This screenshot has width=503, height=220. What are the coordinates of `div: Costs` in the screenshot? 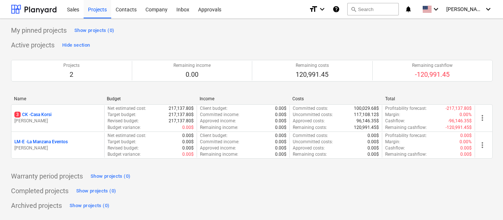 It's located at (335, 99).